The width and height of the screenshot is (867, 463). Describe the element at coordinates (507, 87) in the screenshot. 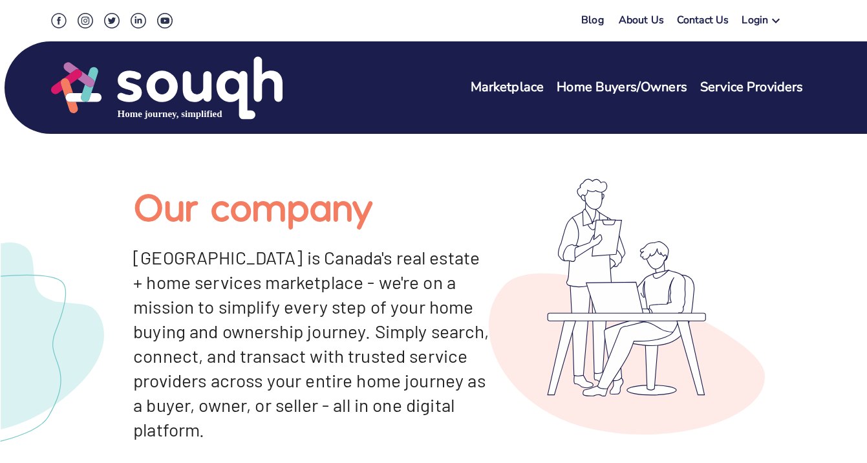

I see `a: Marketplace` at that location.